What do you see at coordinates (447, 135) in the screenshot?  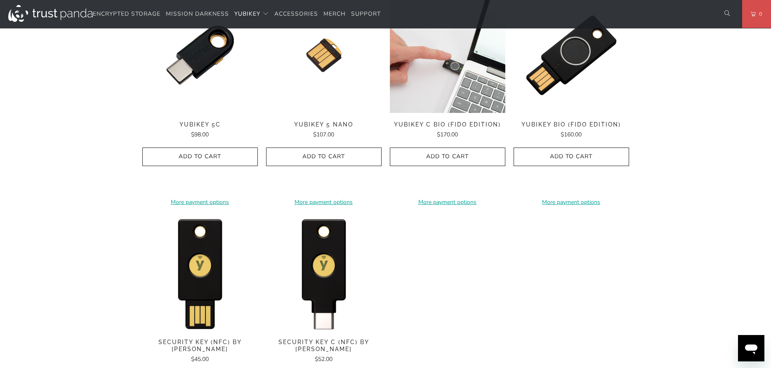 I see `span: $170.00` at bounding box center [447, 135].